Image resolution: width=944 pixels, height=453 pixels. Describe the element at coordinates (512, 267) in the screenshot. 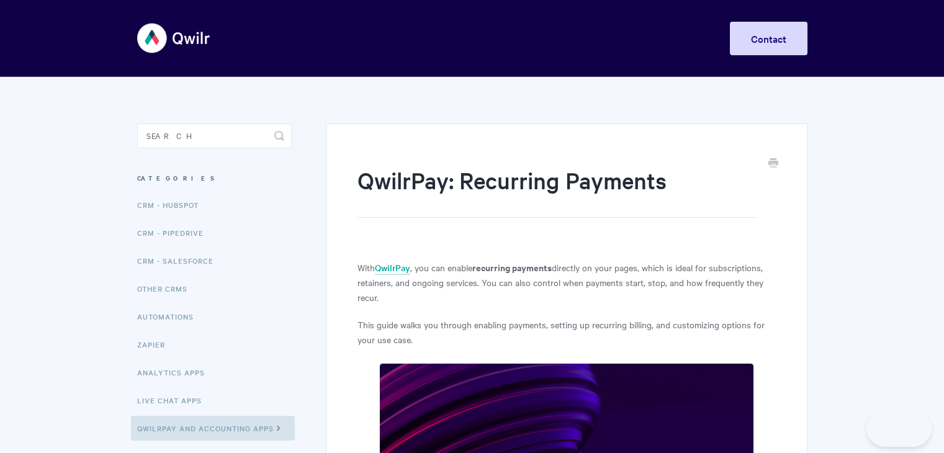

I see `strong: recurring payments` at that location.